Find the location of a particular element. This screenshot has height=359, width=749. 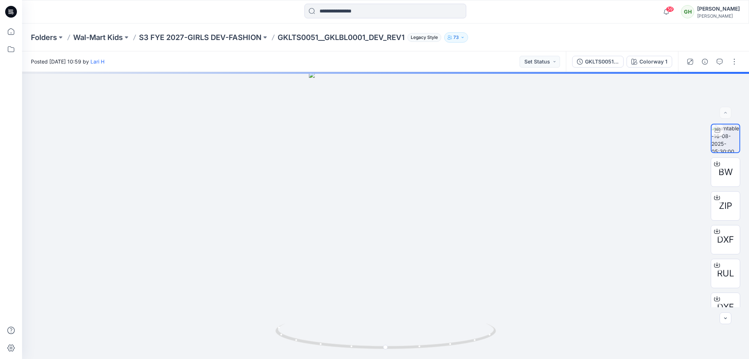

a: Wal-Mart Kids is located at coordinates (98, 37).